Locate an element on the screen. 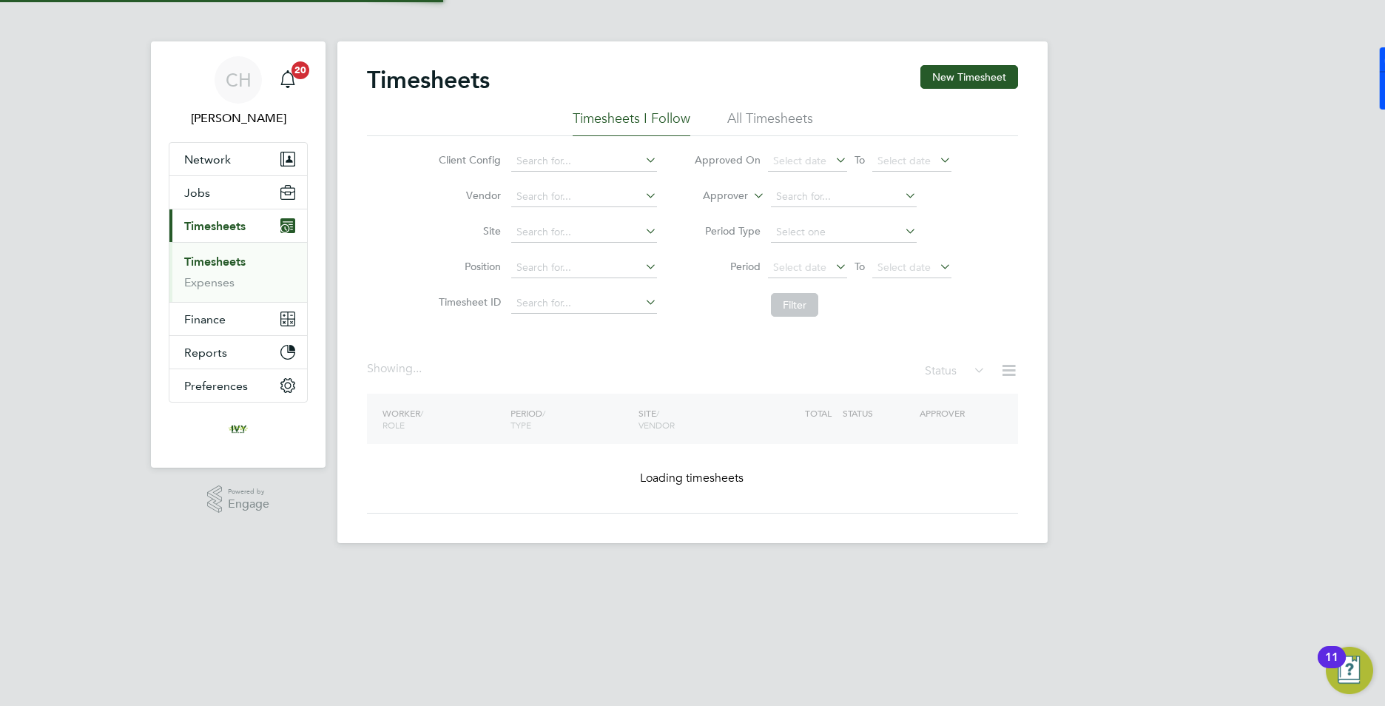  label: Timesheet ID is located at coordinates (468, 302).